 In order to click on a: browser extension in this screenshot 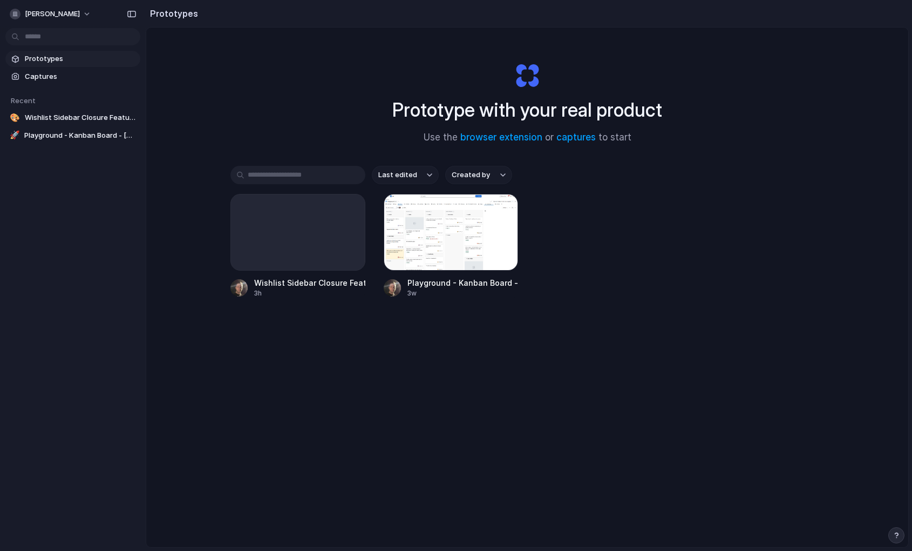, I will do `click(501, 137)`.